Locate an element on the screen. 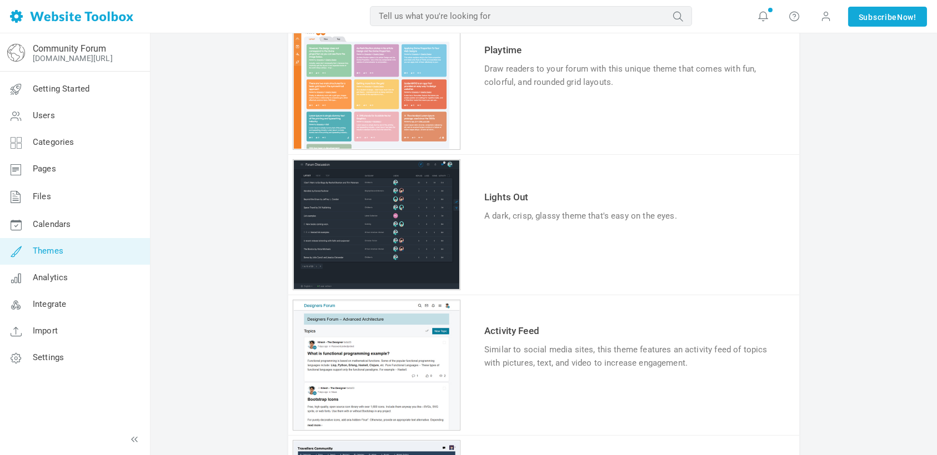 The image size is (937, 455). span: Settings is located at coordinates (48, 358).